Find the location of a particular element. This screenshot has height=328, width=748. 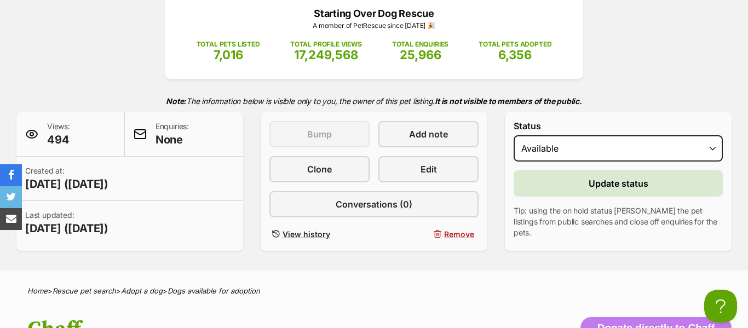

p: Last updated: is located at coordinates (67, 223).